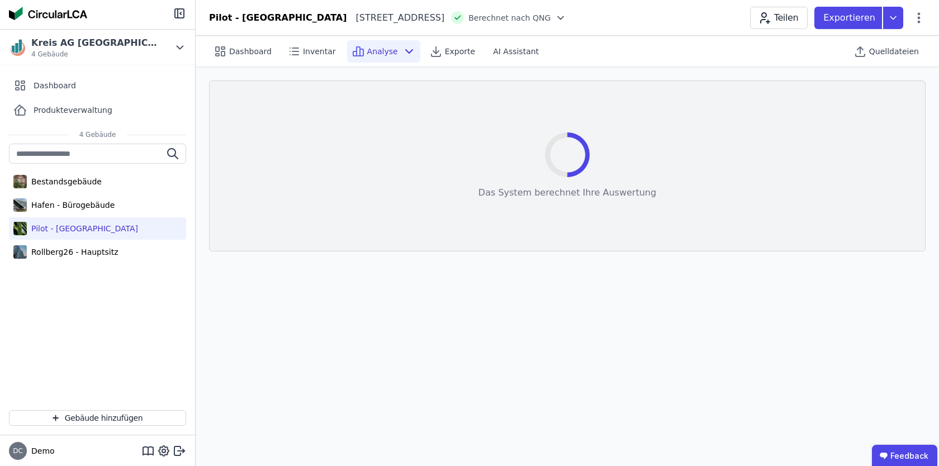  What do you see at coordinates (382, 51) in the screenshot?
I see `span: Analyse` at bounding box center [382, 51].